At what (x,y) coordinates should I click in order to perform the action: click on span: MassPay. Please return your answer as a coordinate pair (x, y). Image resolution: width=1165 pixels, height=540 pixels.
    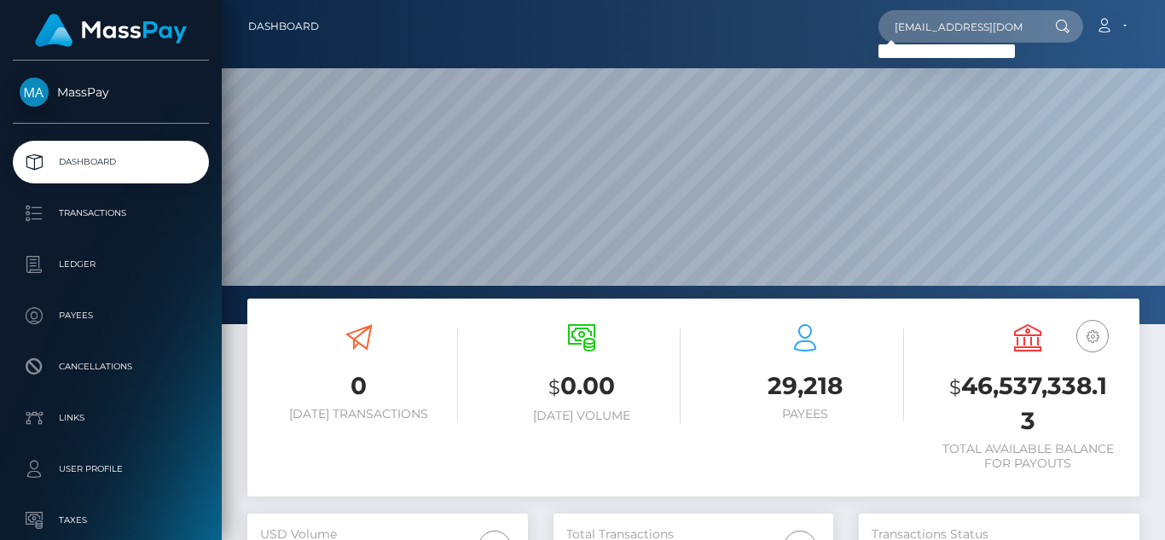
    Looking at the image, I should click on (111, 92).